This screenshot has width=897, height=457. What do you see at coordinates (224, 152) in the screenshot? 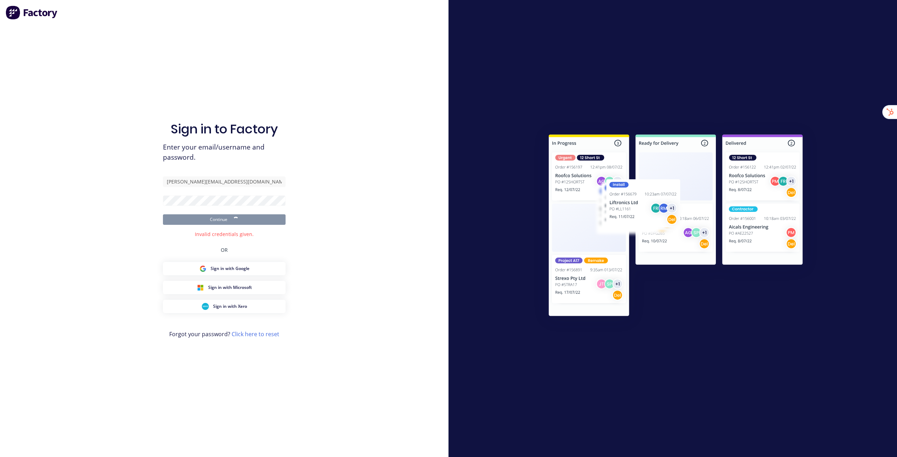
I see `span: Enter your email/username and password.` at bounding box center [224, 152].